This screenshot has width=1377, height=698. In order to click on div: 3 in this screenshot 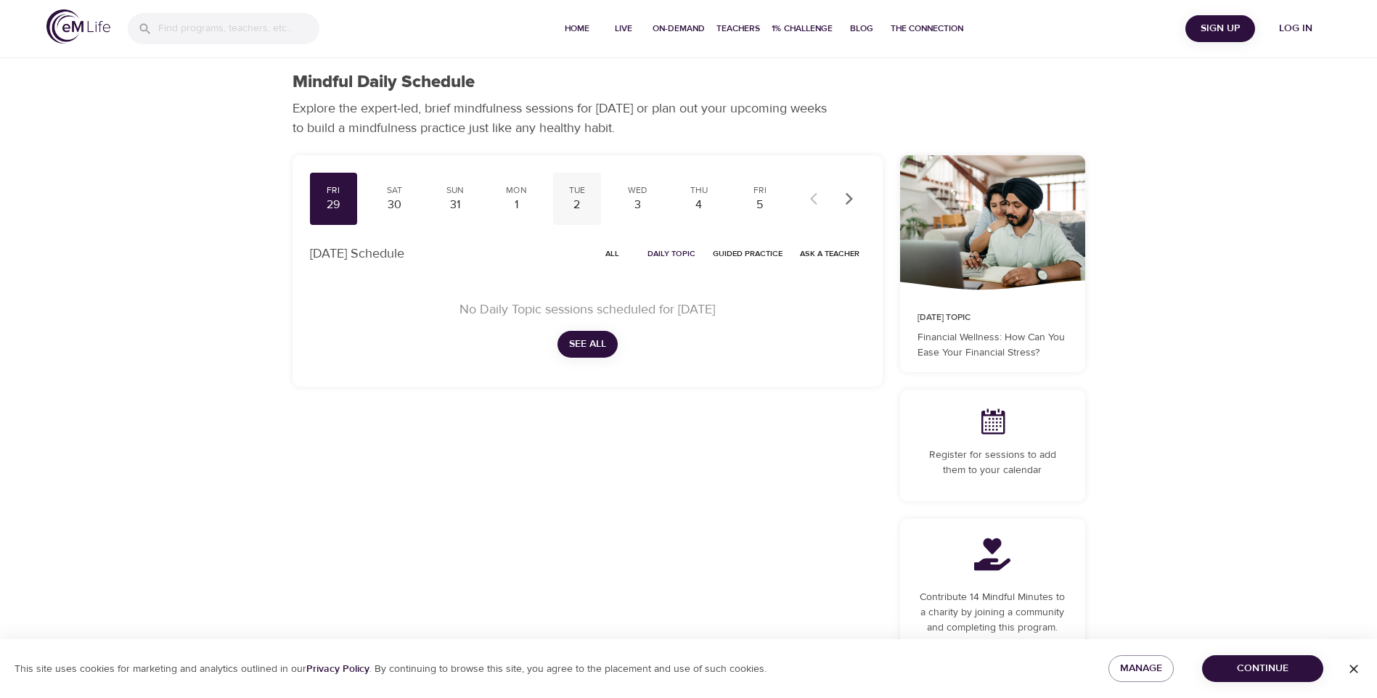, I will do `click(638, 205)`.